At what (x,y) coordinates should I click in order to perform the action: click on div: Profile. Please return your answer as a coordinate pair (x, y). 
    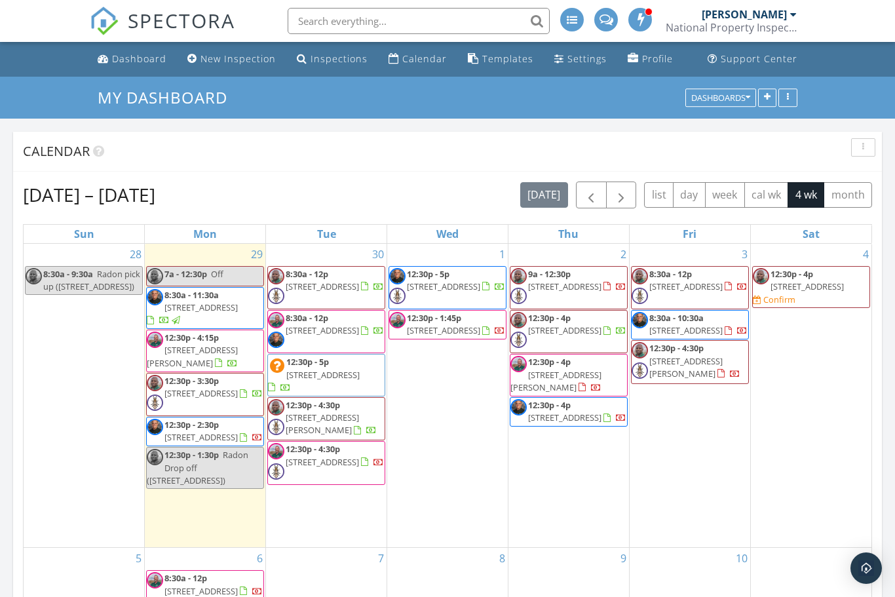
    Looking at the image, I should click on (657, 58).